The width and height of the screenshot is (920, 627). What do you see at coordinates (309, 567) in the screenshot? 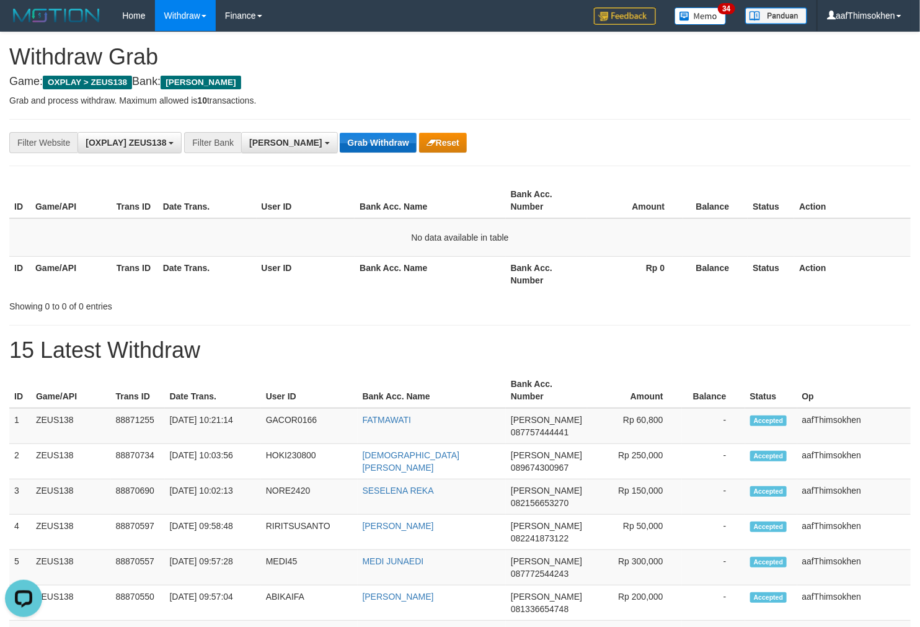
I see `td: MEDI45` at bounding box center [309, 567].